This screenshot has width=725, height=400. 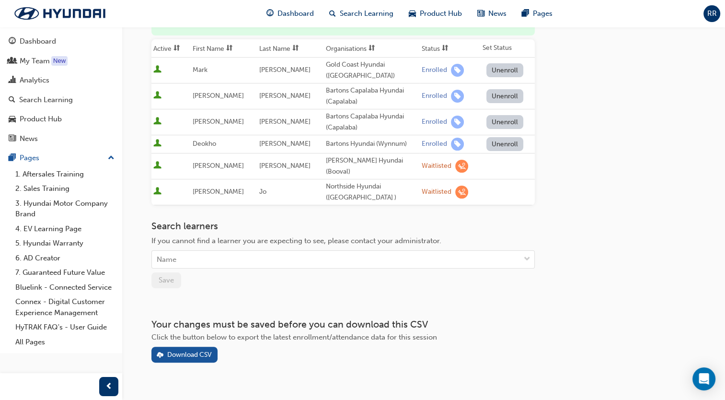 I want to click on a: pages-iconPages, so click(x=537, y=13).